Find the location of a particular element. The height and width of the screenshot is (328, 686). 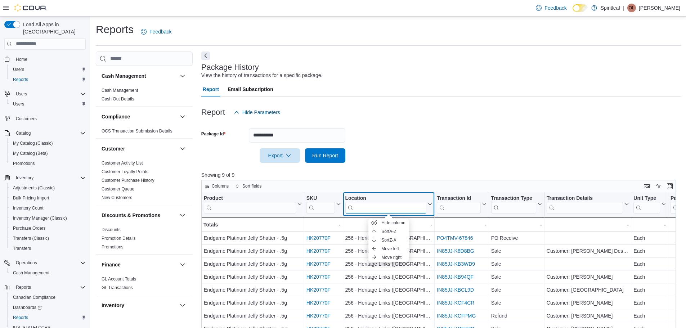

span: Transfers is located at coordinates (48, 248).